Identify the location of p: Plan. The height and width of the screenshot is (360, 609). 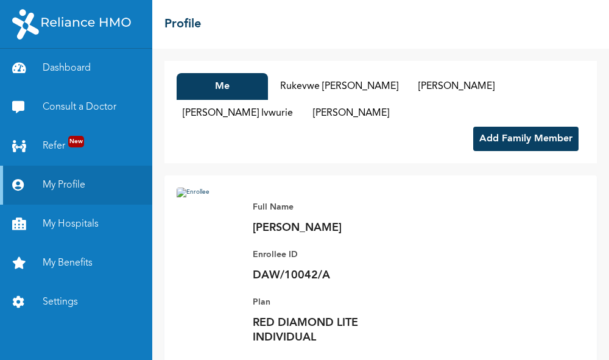
(338, 302).